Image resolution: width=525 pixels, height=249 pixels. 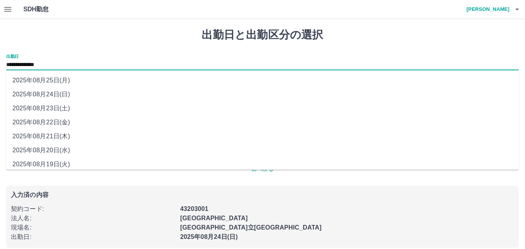 I want to click on li: 2025年08月20日(水), so click(x=262, y=150).